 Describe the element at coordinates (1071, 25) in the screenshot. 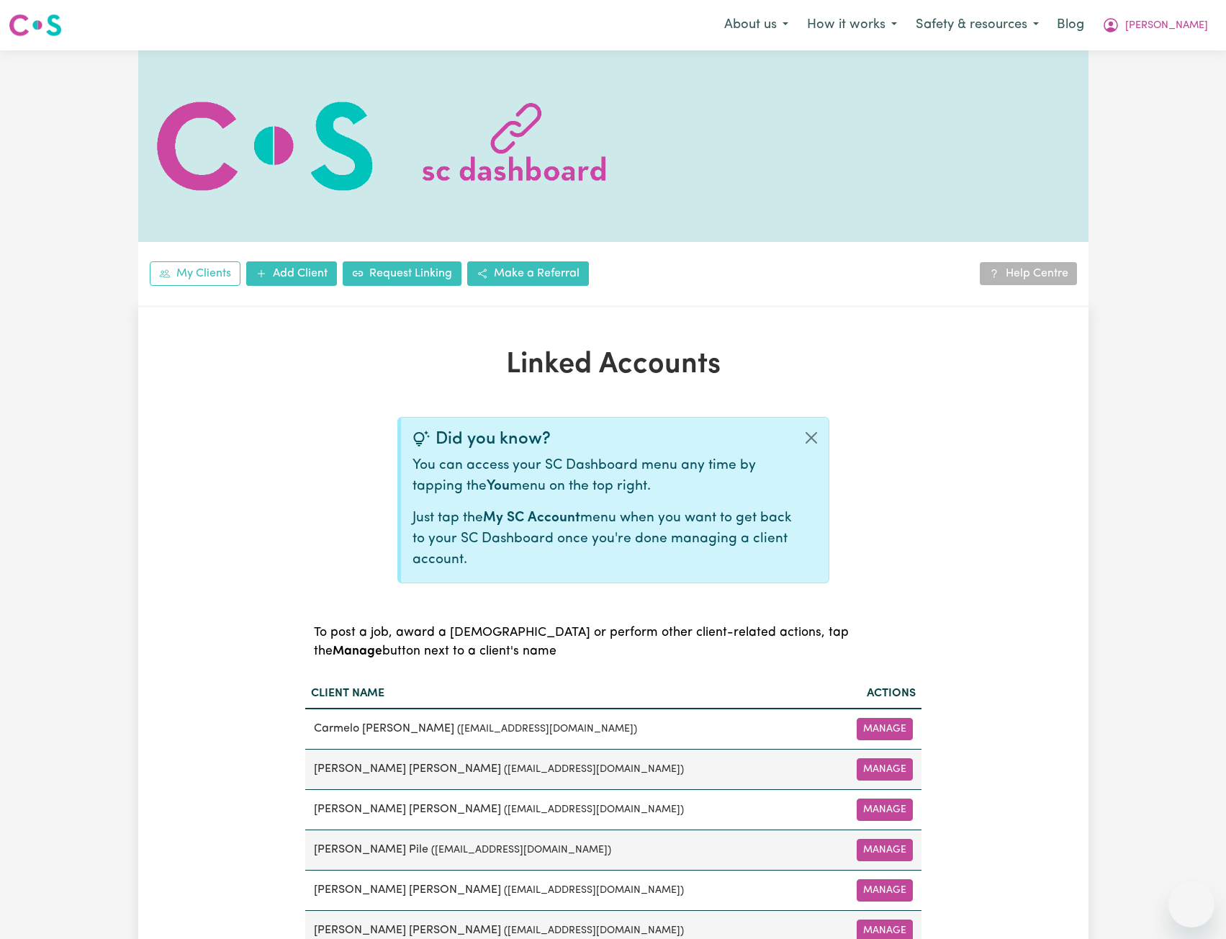

I see `a: Blog` at that location.